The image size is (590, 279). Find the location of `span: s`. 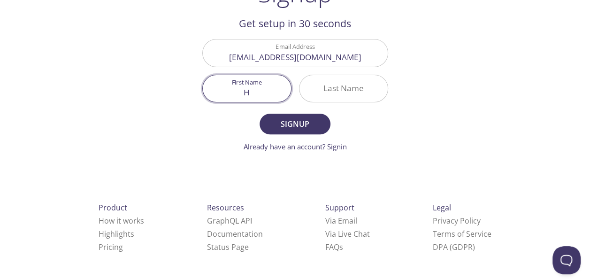

span: s is located at coordinates (341, 247).